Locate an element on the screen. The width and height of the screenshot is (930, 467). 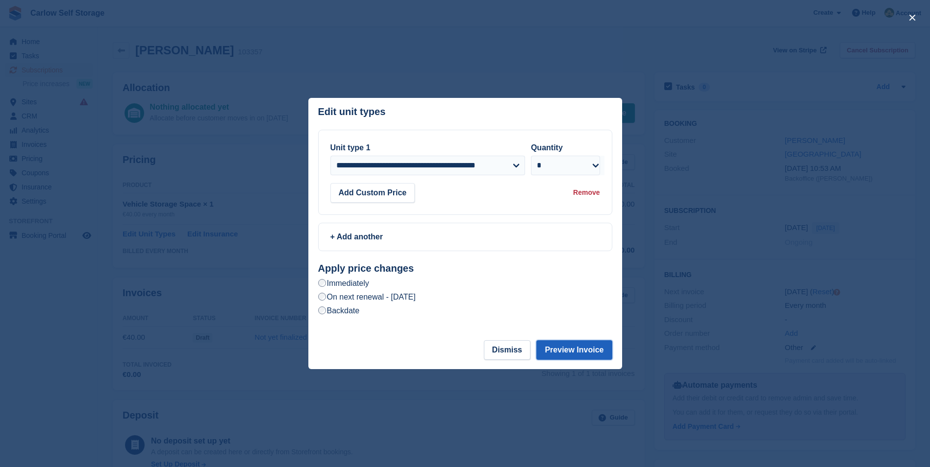
p: Edit unit types is located at coordinates (352, 112).